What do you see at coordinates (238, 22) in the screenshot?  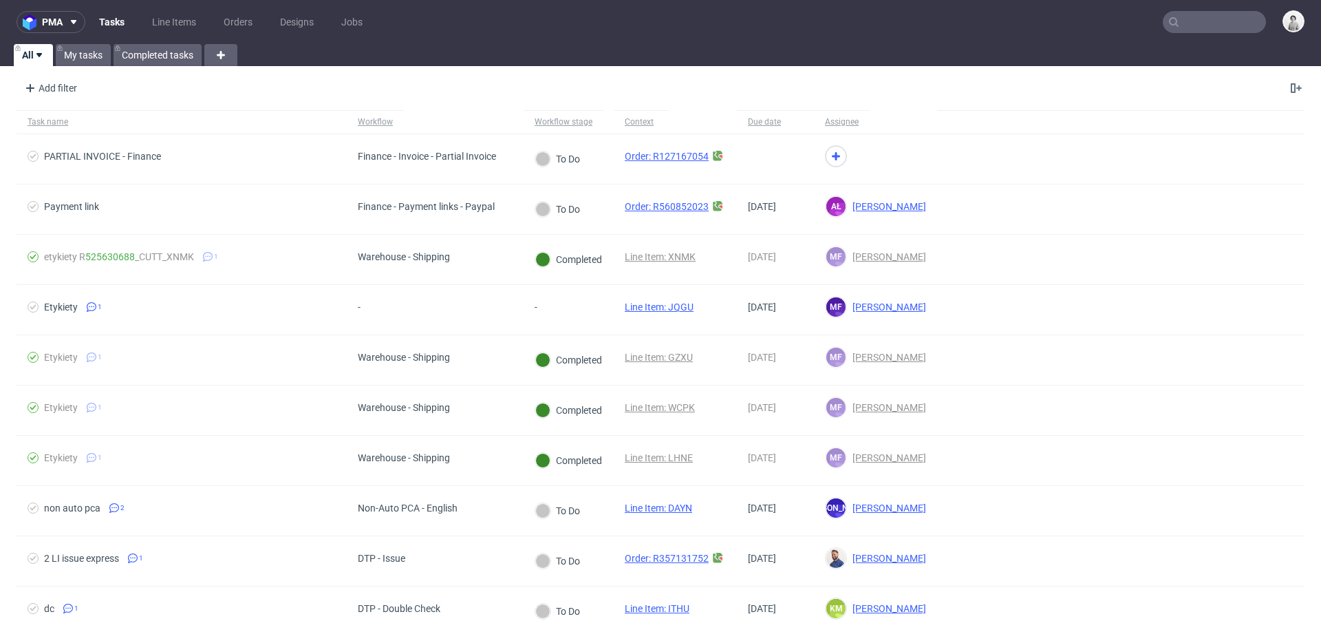 I see `a: Orders` at bounding box center [238, 22].